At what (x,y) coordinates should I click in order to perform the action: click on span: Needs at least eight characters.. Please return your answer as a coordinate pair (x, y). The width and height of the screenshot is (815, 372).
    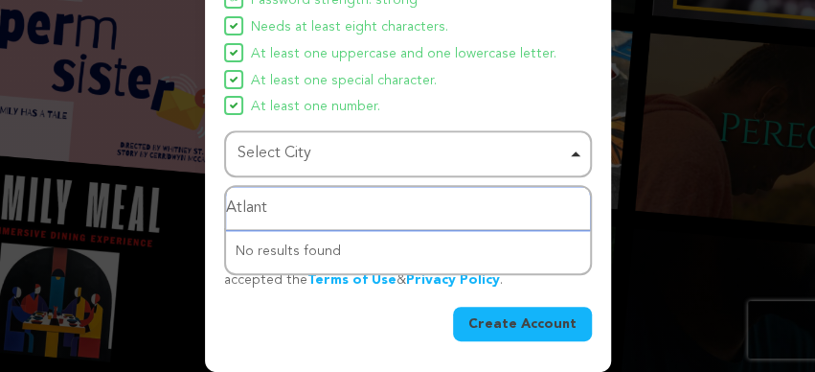
    Looking at the image, I should click on (350, 28).